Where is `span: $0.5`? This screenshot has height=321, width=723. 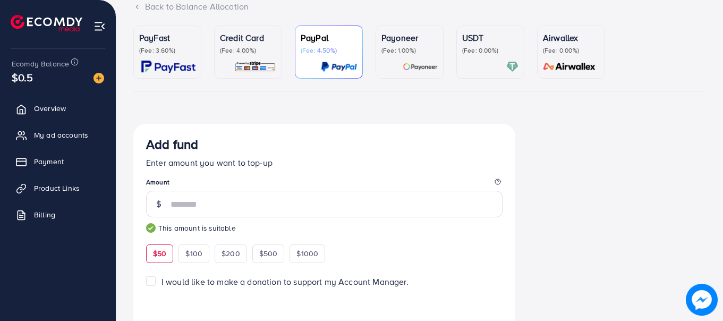
span: $0.5 is located at coordinates (22, 77).